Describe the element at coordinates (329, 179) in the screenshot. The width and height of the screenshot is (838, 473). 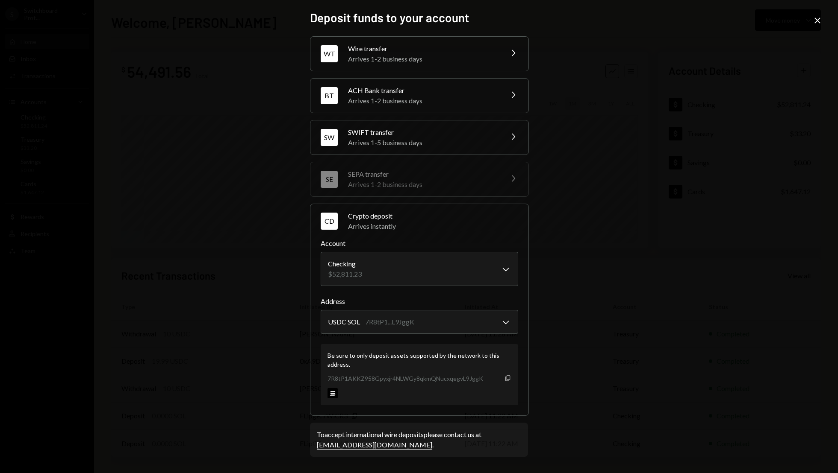
I see `div: SE` at that location.